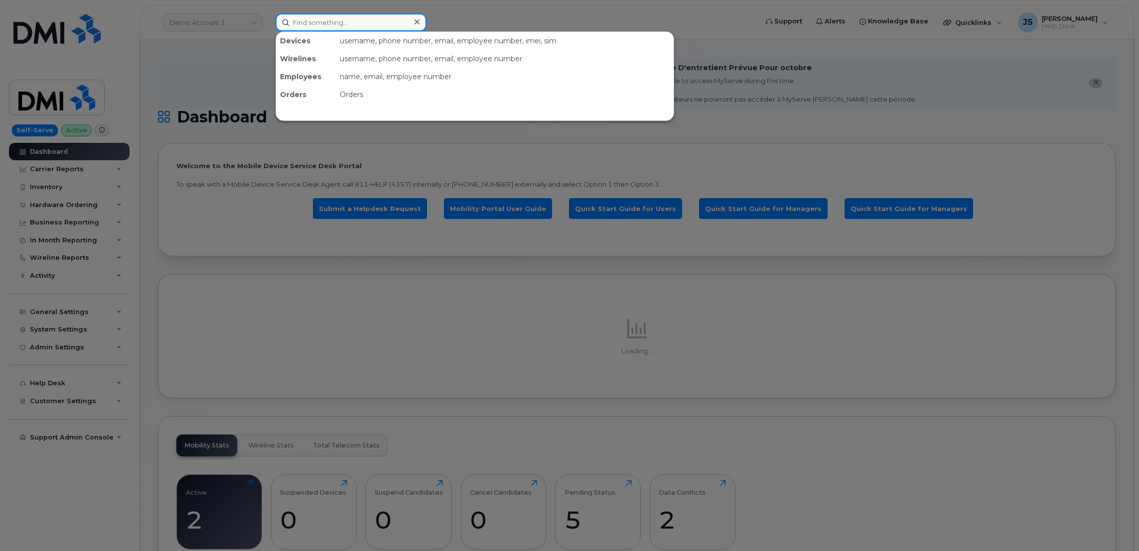 This screenshot has height=551, width=1139. Describe the element at coordinates (306, 59) in the screenshot. I see `div: Wirelines` at that location.